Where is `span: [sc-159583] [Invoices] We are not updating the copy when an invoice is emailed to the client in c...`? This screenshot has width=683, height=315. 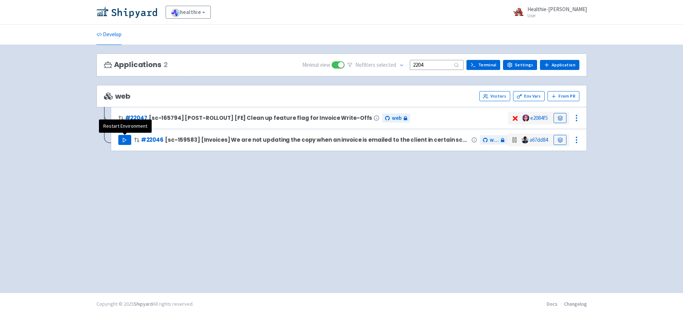 span: [sc-159583] [Invoices] We are not updating the copy when an invoice is emailed to the client in c... is located at coordinates (317, 140).